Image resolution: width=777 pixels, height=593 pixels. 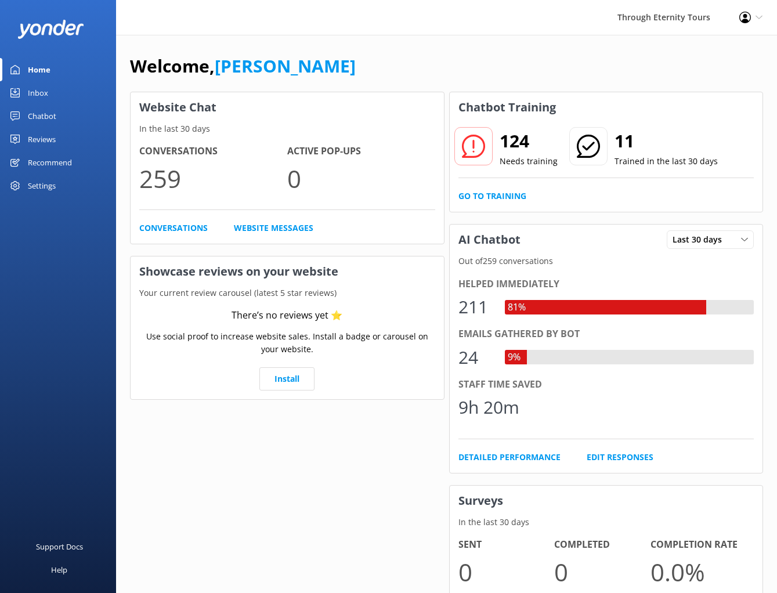 What do you see at coordinates (213, 152) in the screenshot?
I see `h4: Conversations` at bounding box center [213, 152].